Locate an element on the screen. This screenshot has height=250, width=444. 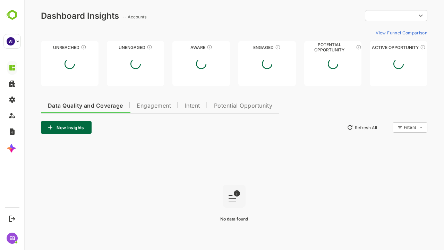
div: Dashboard Insights is located at coordinates (55, 16).